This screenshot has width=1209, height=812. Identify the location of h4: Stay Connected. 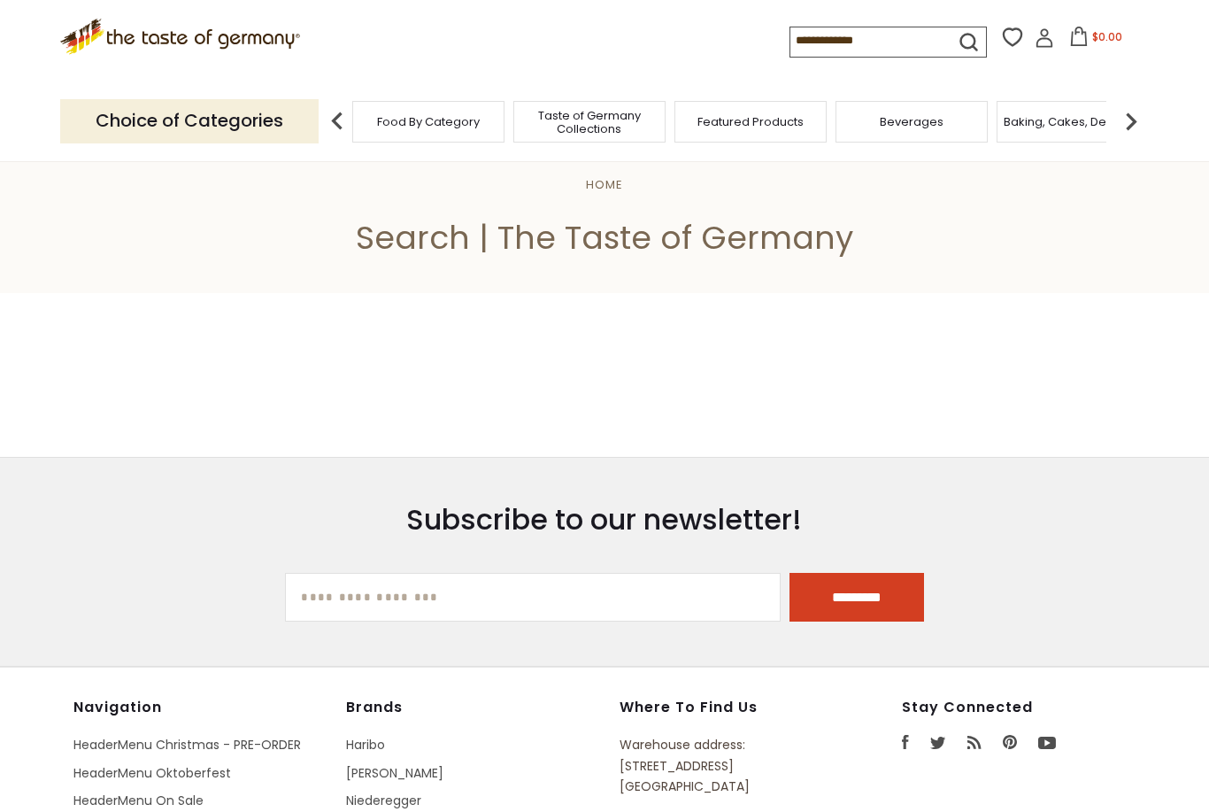
(1019, 707).